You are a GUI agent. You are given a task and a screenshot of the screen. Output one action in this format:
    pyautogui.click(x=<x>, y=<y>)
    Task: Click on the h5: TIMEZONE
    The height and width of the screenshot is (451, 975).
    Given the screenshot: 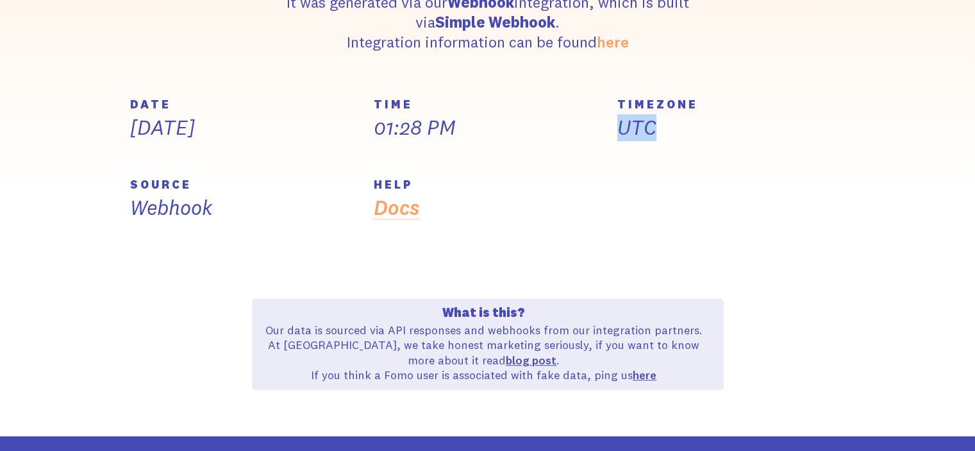 What is the action you would take?
    pyautogui.click(x=732, y=105)
    